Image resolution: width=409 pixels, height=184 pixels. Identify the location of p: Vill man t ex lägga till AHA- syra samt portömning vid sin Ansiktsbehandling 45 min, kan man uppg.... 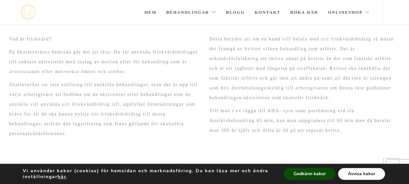
(305, 121).